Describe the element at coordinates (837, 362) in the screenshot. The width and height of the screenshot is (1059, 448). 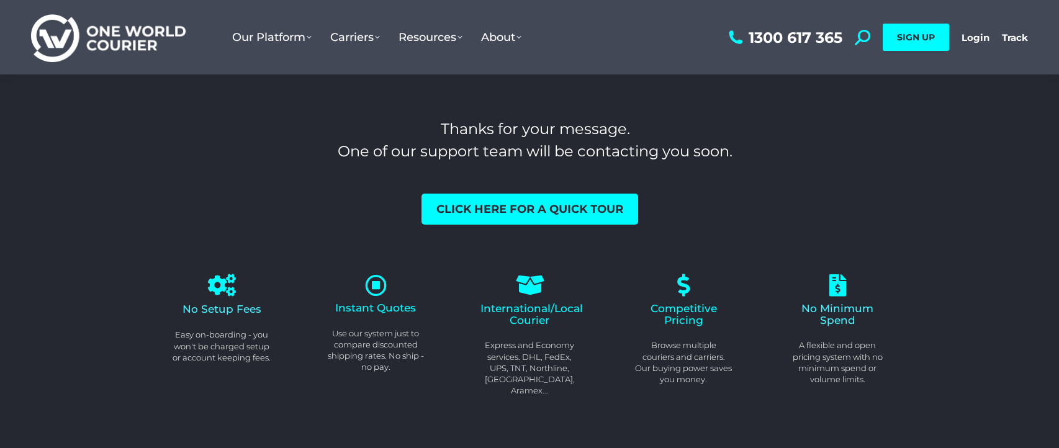
I see `p: A flexible and open pricing system with no minimum spend or volume limits.` at that location.